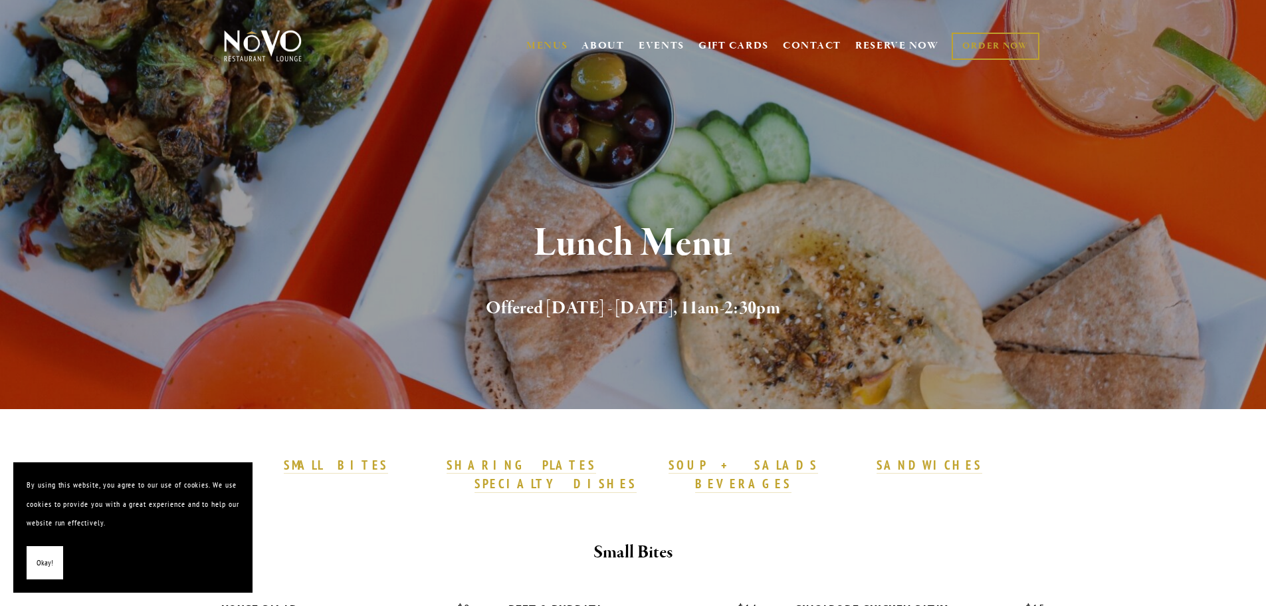 This screenshot has width=1266, height=606. Describe the element at coordinates (812, 46) in the screenshot. I see `a: CONTACT` at that location.